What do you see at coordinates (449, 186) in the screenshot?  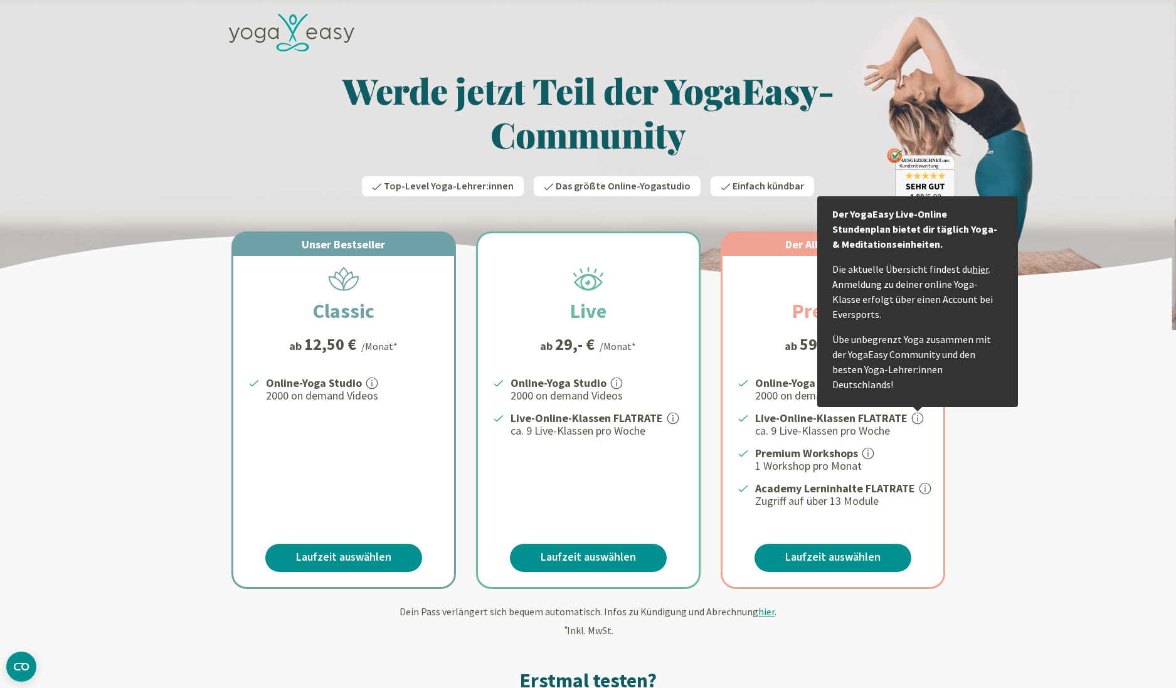 I see `span: Top-Level Yoga-Lehrer:innen` at bounding box center [449, 186].